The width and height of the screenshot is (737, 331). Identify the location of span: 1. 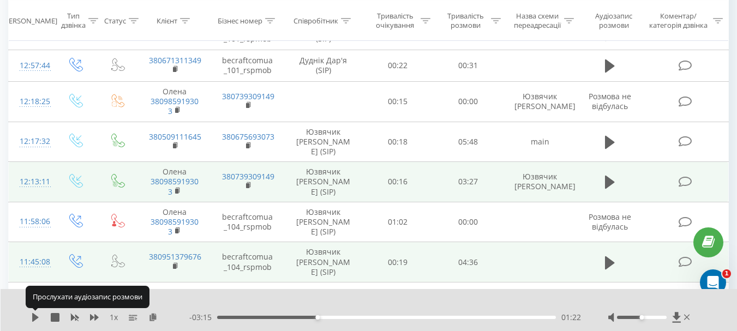
(727, 274).